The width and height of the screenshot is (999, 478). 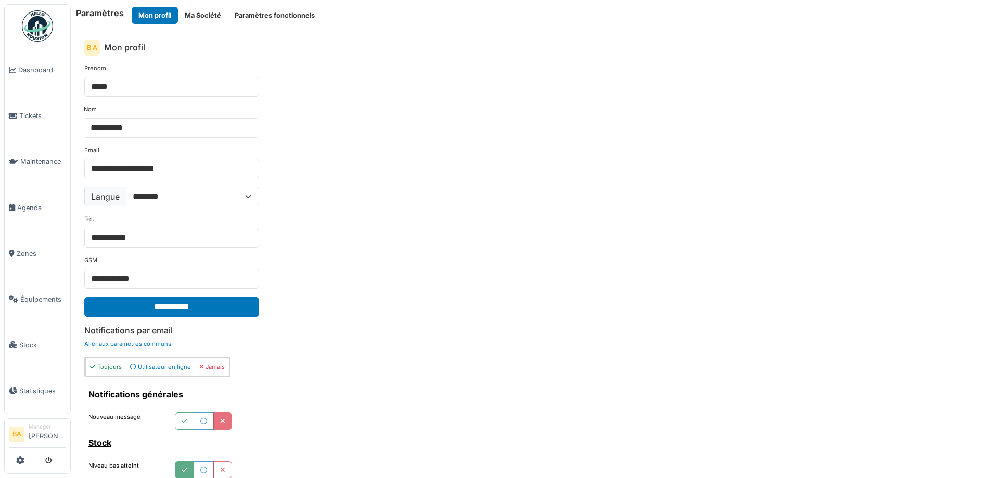 I want to click on a: Aller aux paramètres communs, so click(x=127, y=344).